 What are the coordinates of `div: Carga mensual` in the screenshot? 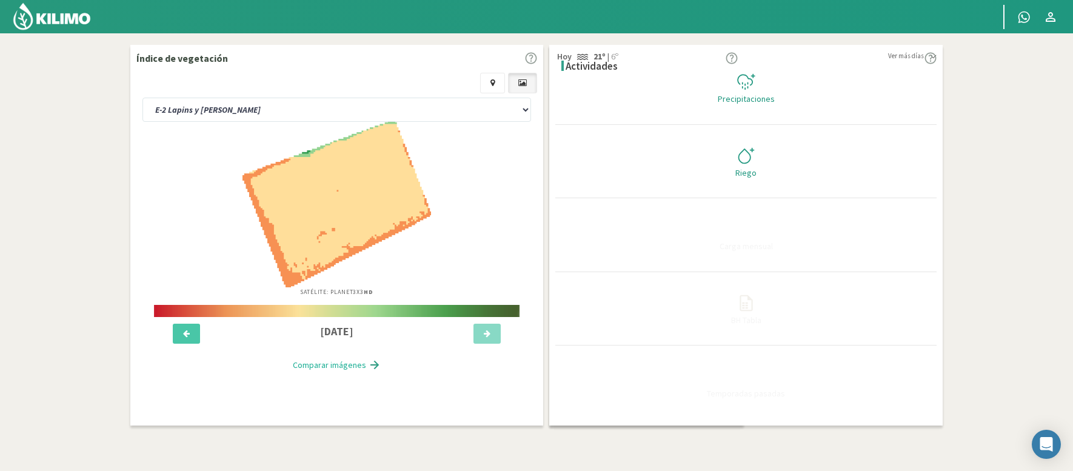 It's located at (745, 246).